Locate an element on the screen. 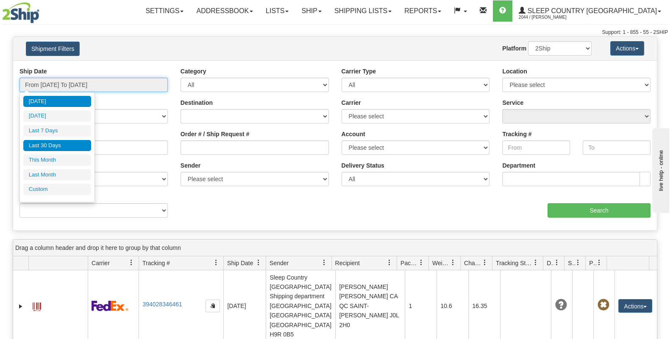  label: Carrier is located at coordinates (352, 103).